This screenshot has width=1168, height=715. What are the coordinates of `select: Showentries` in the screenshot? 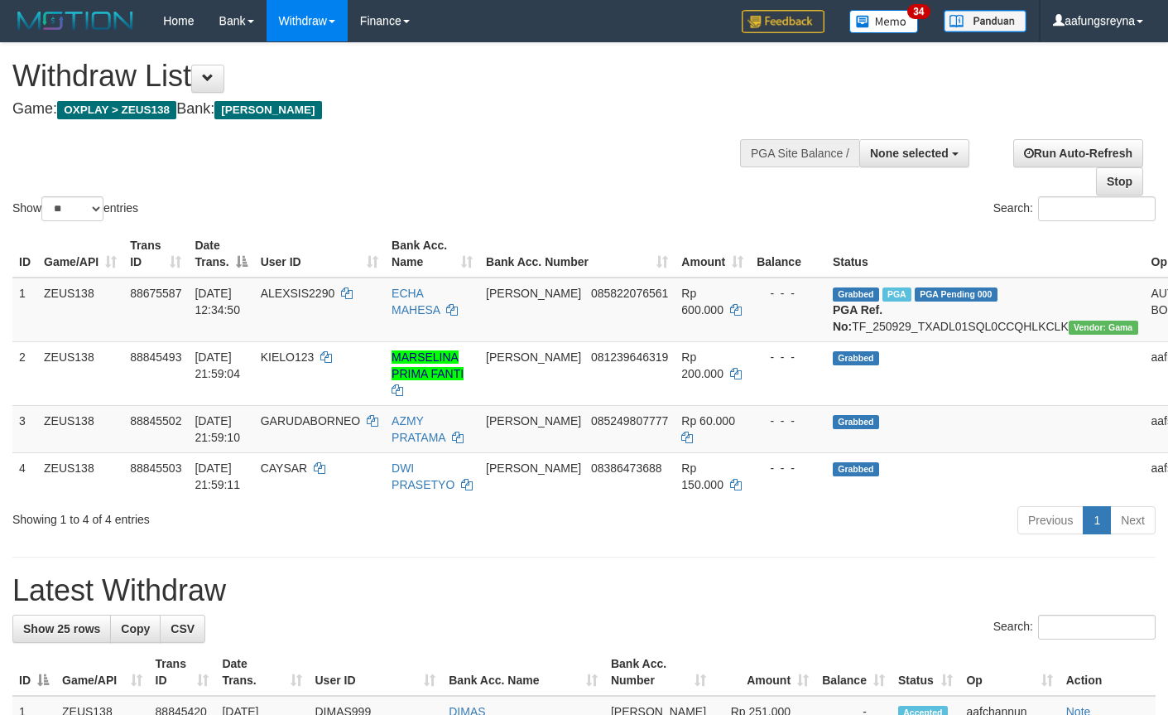 It's located at (72, 209).